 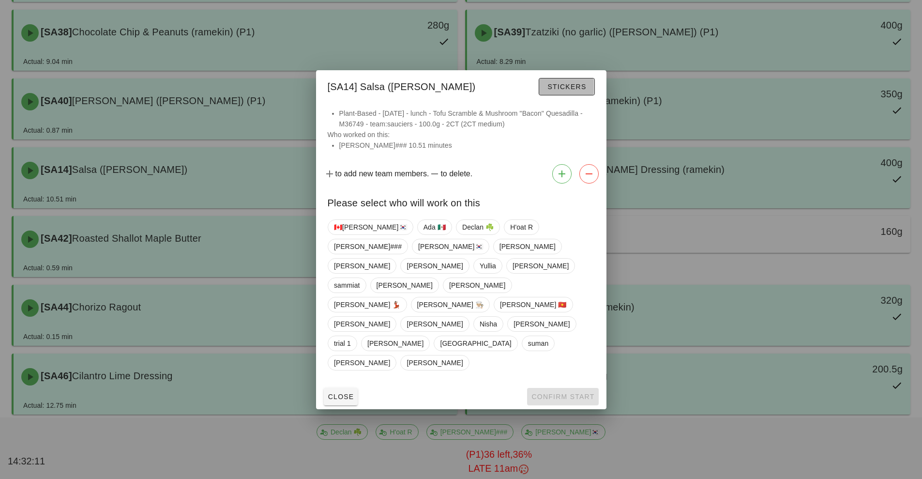 What do you see at coordinates (477, 227) in the screenshot?
I see `span: Declan ☘️` at bounding box center [477, 227].